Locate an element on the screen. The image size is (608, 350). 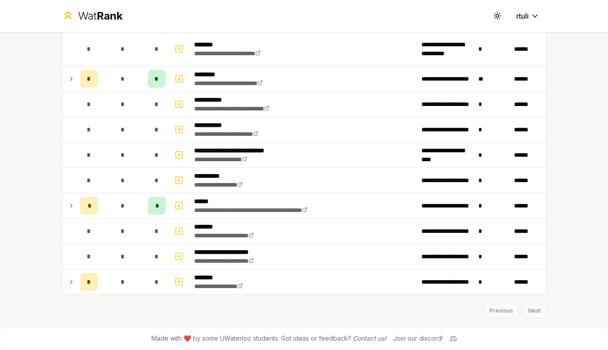
span: rtuli is located at coordinates (523, 16).